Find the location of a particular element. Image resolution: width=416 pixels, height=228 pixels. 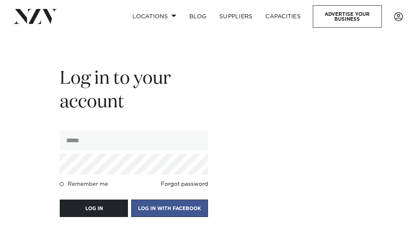

a: BLOG is located at coordinates (198, 16).